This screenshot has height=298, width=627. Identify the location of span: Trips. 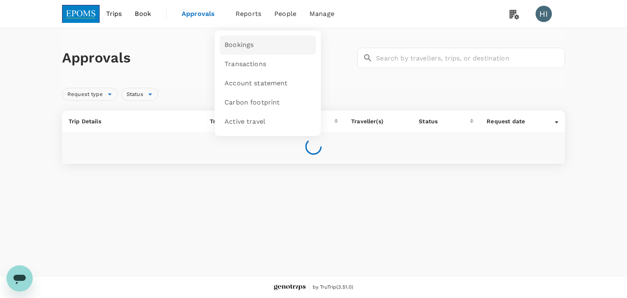
(114, 14).